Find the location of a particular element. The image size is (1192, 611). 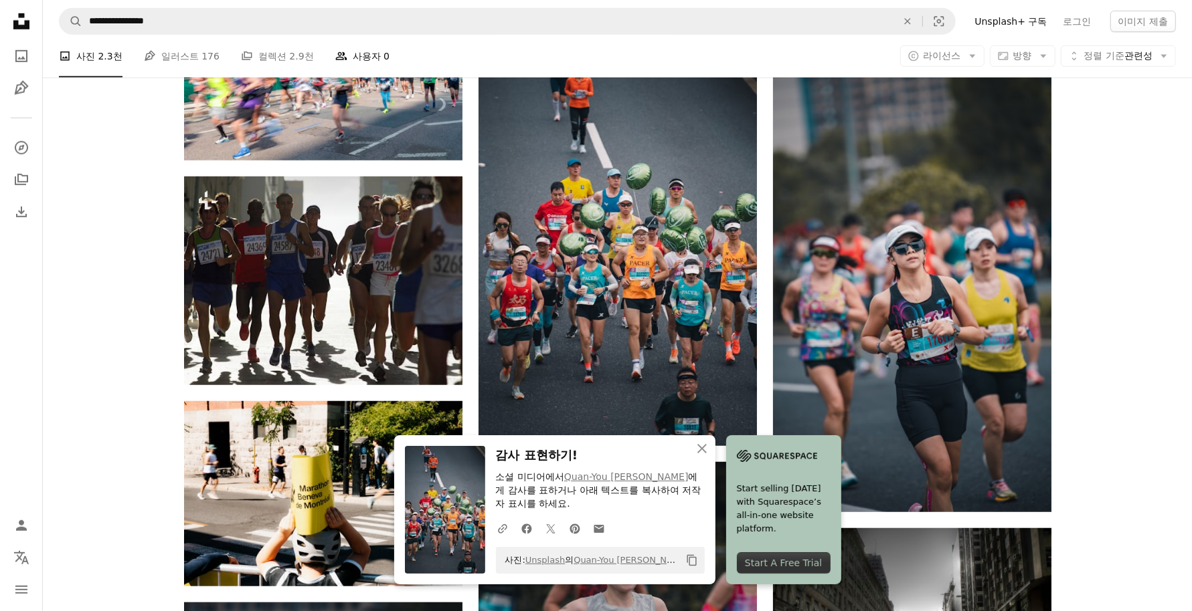

a: 사진 is located at coordinates (21, 56).